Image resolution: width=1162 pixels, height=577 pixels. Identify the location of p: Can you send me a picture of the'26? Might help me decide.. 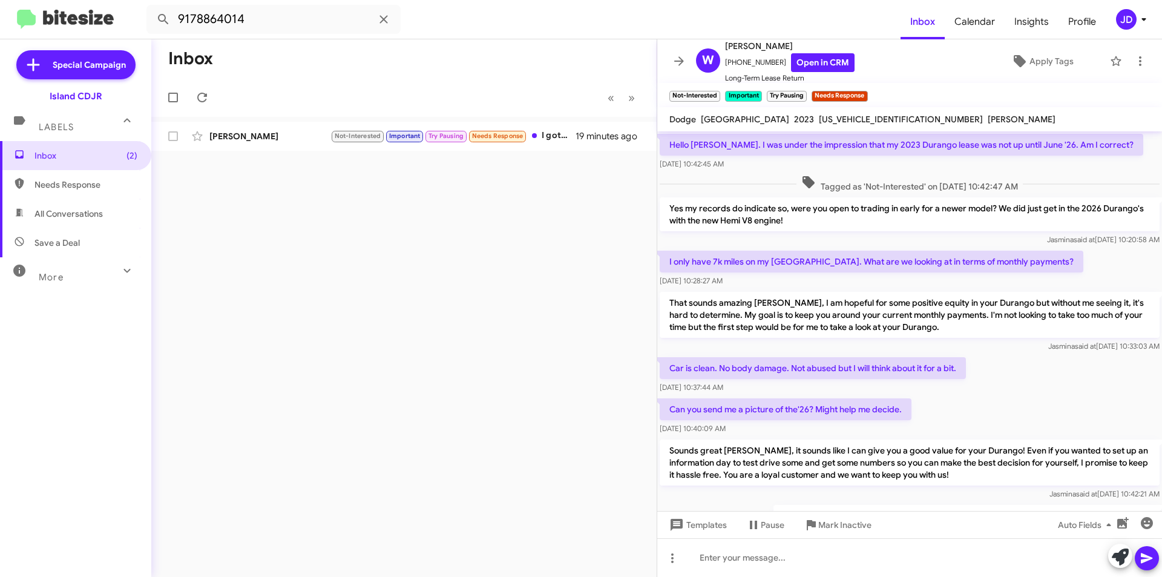
(786, 409).